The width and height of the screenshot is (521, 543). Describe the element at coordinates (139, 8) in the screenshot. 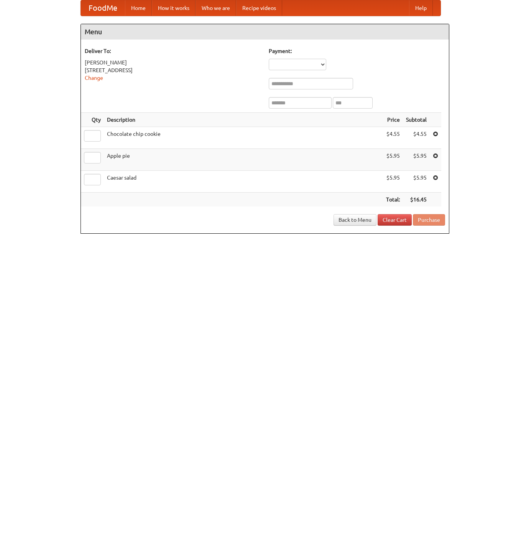

I see `a: Home` at that location.